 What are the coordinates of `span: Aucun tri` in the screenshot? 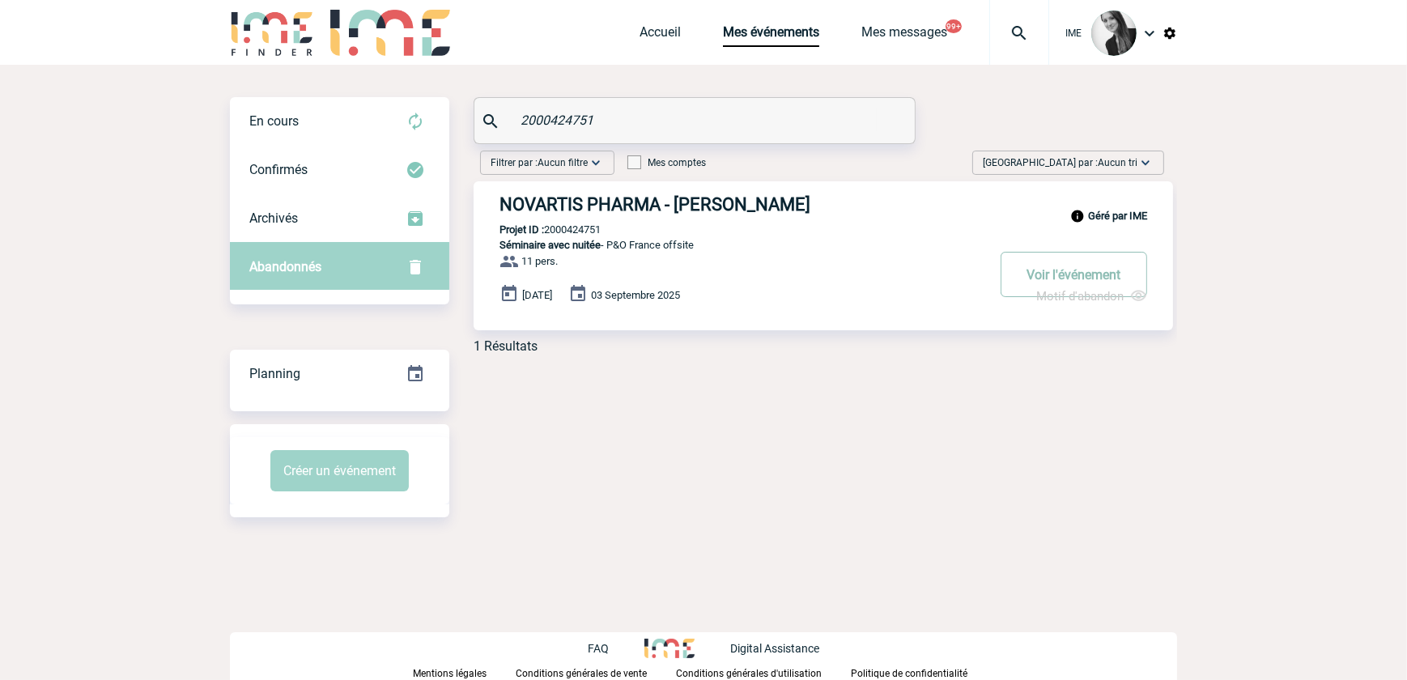 It's located at (1117, 163).